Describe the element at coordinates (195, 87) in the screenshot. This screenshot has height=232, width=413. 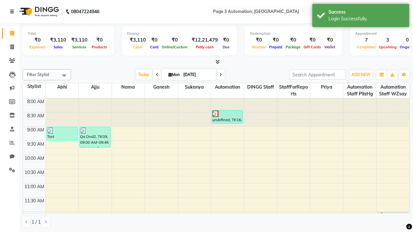
I see `span: Sukanya` at that location.